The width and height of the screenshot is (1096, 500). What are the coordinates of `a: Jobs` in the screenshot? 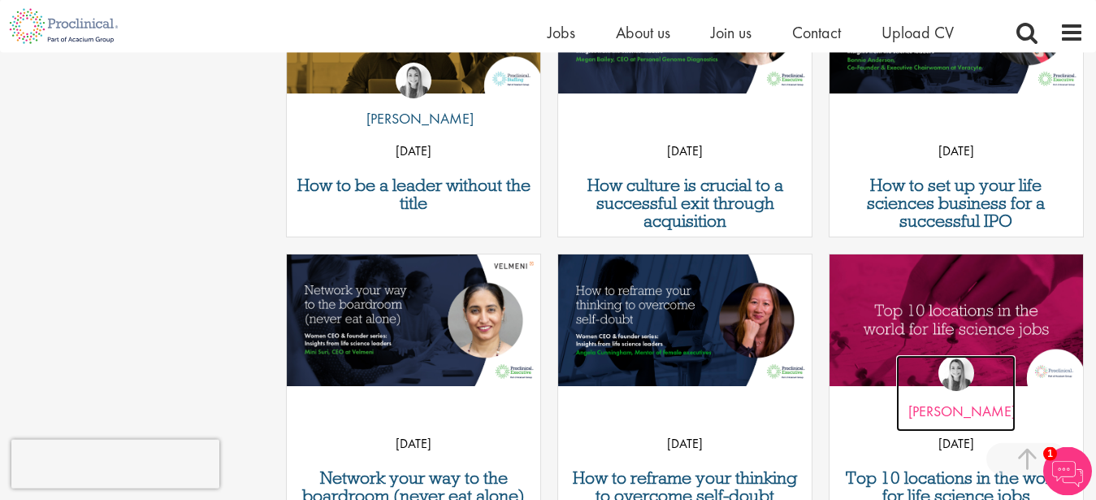 It's located at (561, 32).